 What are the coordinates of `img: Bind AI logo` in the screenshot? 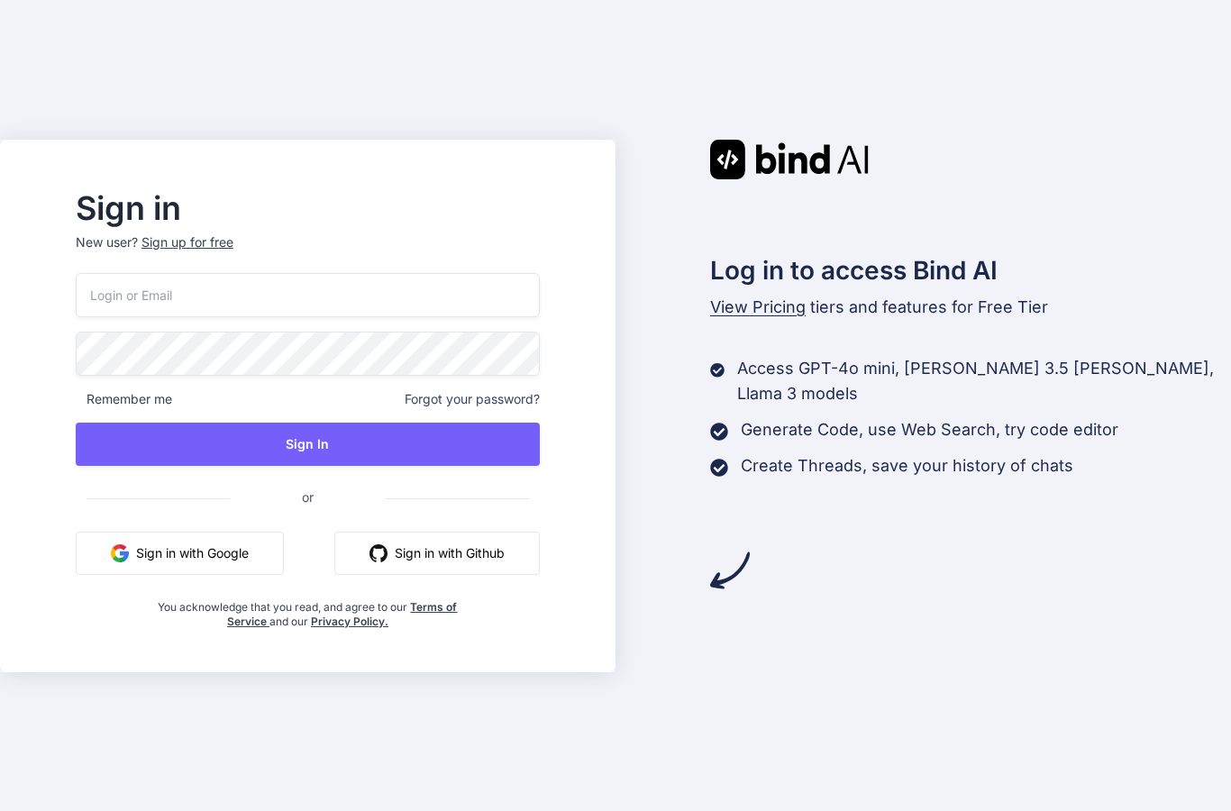 It's located at (789, 160).